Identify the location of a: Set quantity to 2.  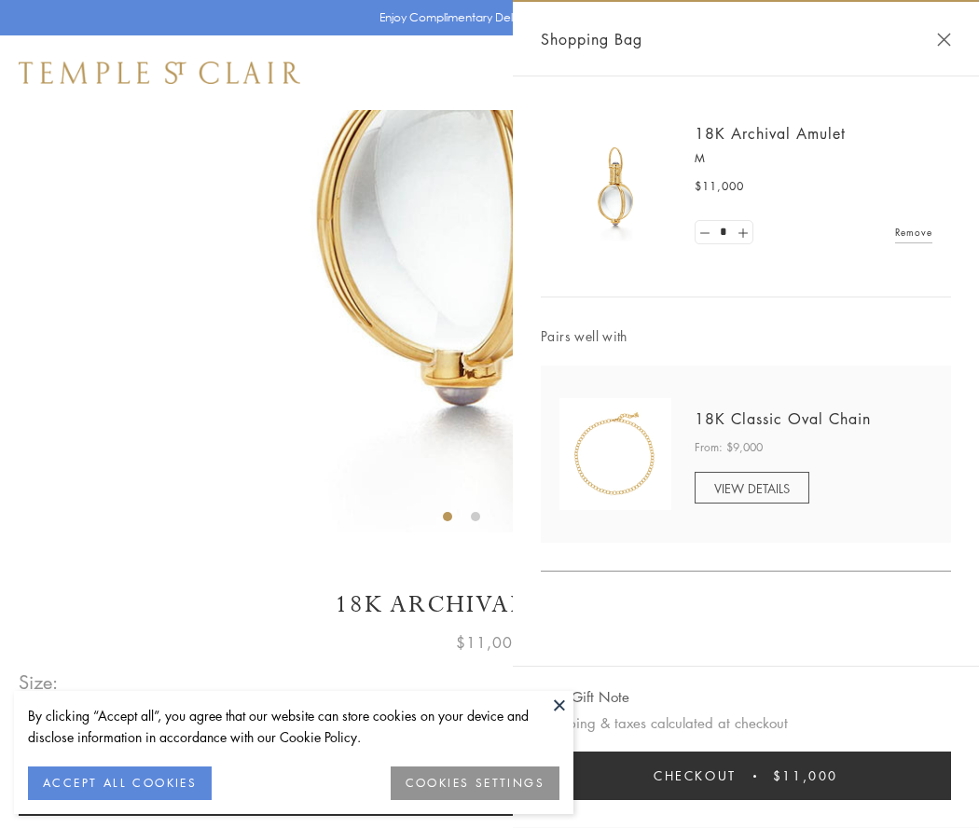
(742, 232).